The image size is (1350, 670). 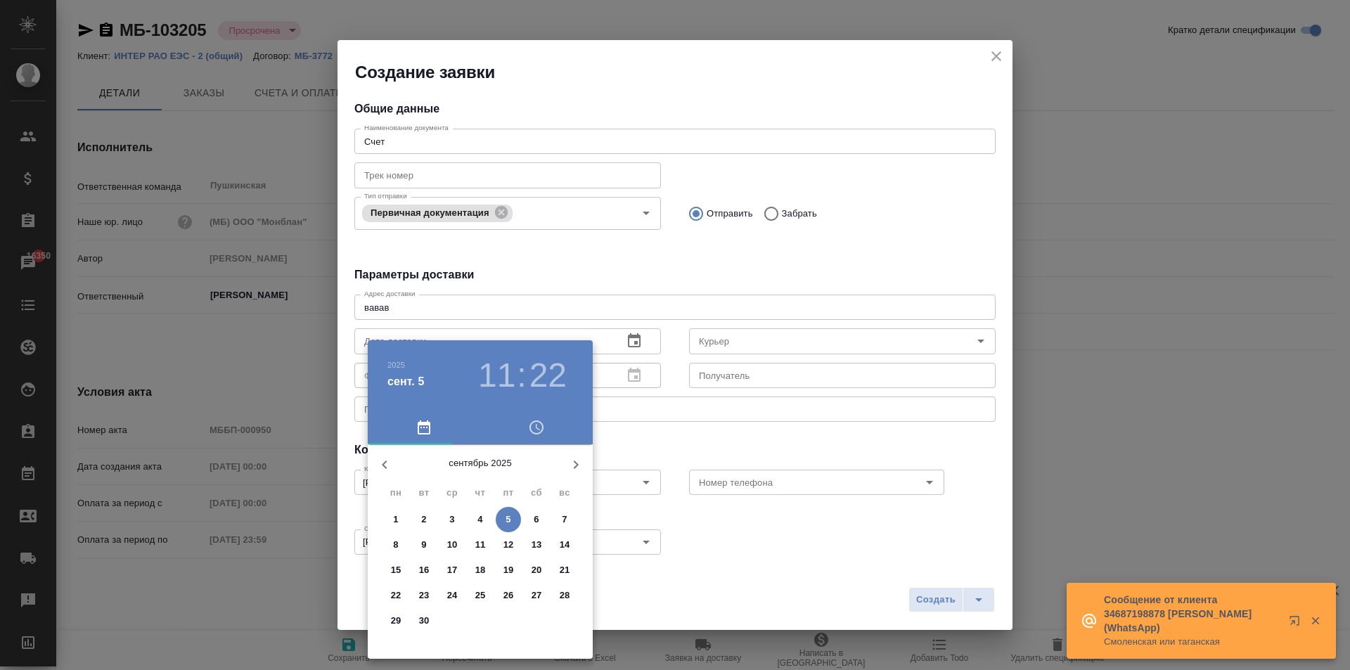 I want to click on span: пт, so click(x=508, y=493).